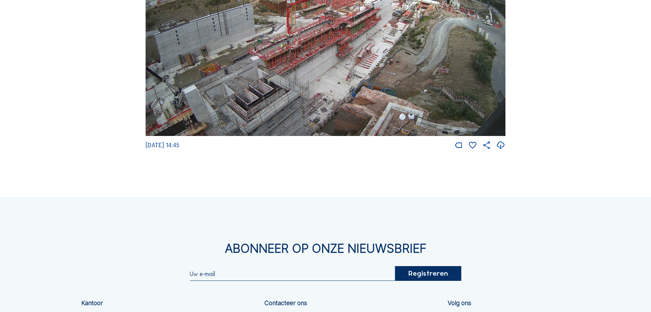 This screenshot has width=651, height=312. What do you see at coordinates (428, 273) in the screenshot?
I see `div: Registreren` at bounding box center [428, 273].